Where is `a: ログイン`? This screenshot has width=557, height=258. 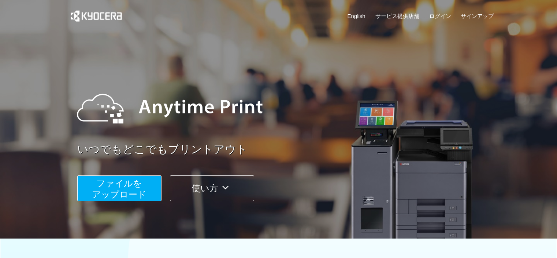
a: ログイン is located at coordinates (440, 16).